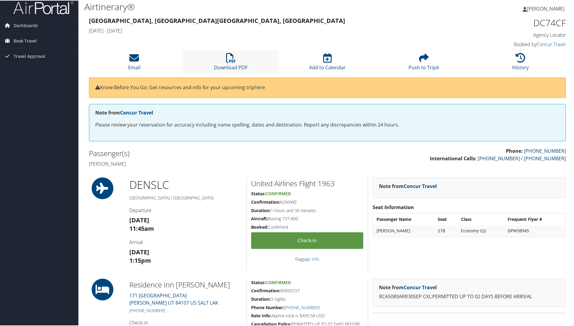 The width and height of the screenshot is (574, 326). I want to click on span: Book Travel, so click(25, 40).